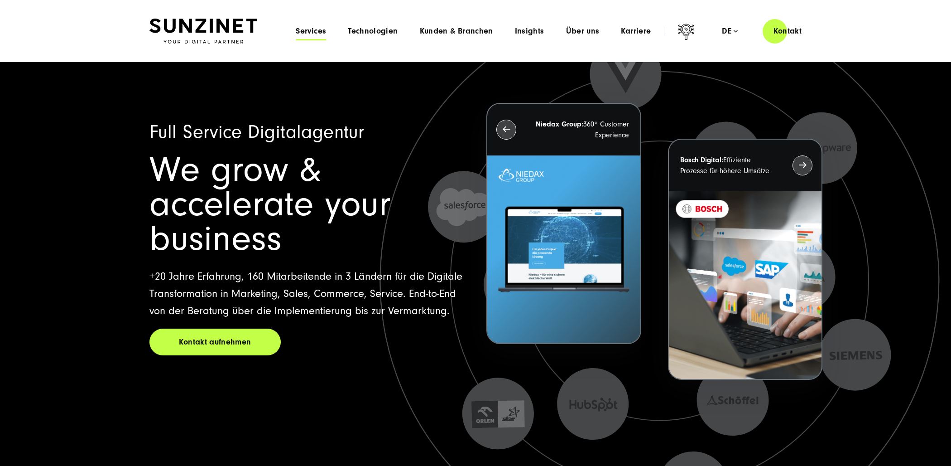 Image resolution: width=951 pixels, height=466 pixels. I want to click on strong: Bosch Digital:, so click(702, 160).